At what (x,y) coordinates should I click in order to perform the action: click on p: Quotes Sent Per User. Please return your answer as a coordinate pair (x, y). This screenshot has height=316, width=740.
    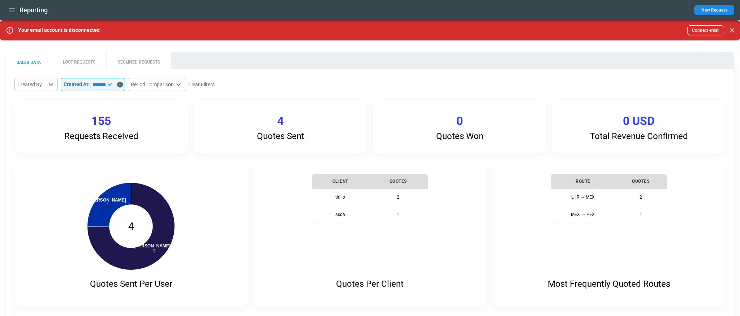
    Looking at the image, I should click on (131, 284).